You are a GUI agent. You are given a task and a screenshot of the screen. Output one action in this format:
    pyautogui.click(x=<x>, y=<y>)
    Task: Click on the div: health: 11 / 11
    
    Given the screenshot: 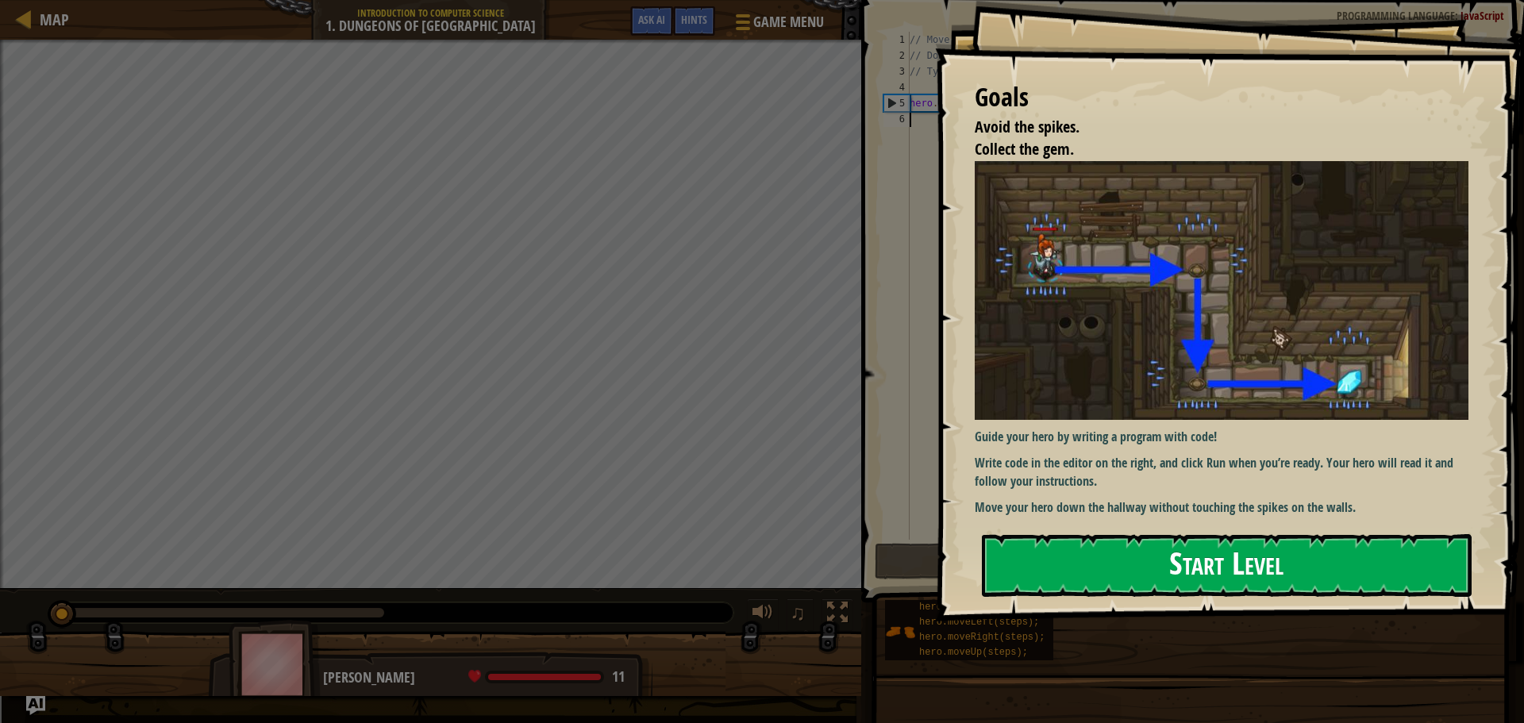 What is the action you would take?
    pyautogui.click(x=546, y=677)
    